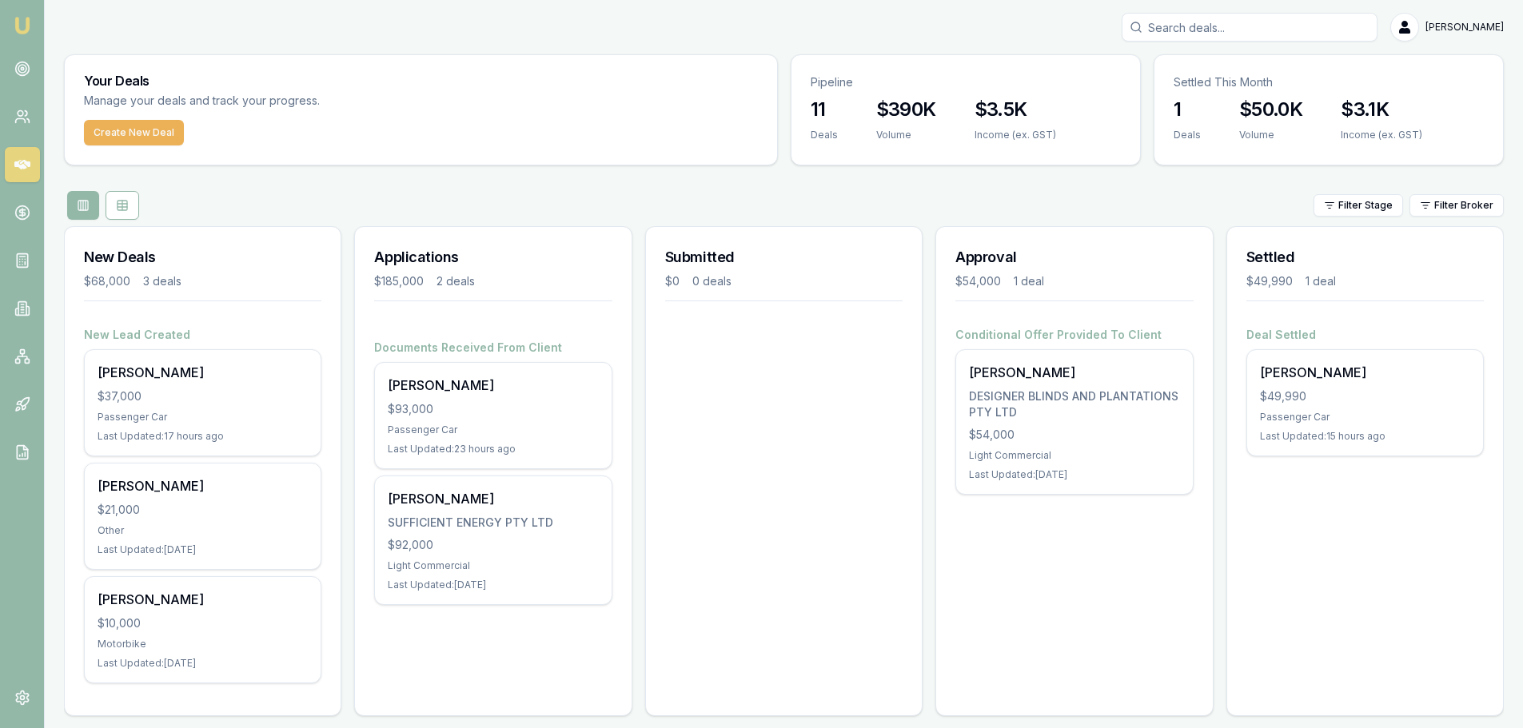 This screenshot has width=1523, height=728. I want to click on div: $10,000, so click(202, 624).